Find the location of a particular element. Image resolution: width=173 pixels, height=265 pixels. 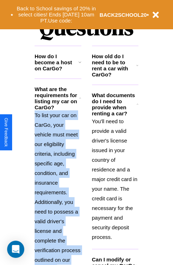

h3: How do I become a host on CarGo? is located at coordinates (56, 62).